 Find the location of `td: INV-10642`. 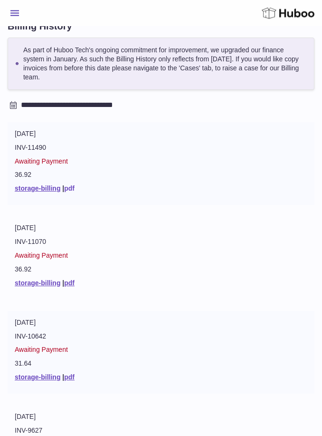

td: INV-10642 is located at coordinates (161, 339).